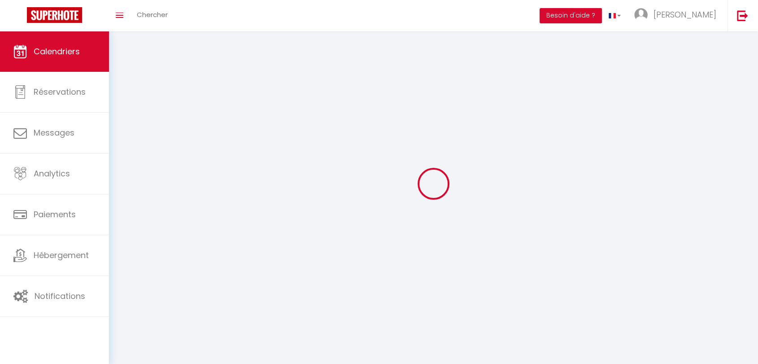 The width and height of the screenshot is (758, 364). What do you see at coordinates (152, 14) in the screenshot?
I see `span: Chercher` at bounding box center [152, 14].